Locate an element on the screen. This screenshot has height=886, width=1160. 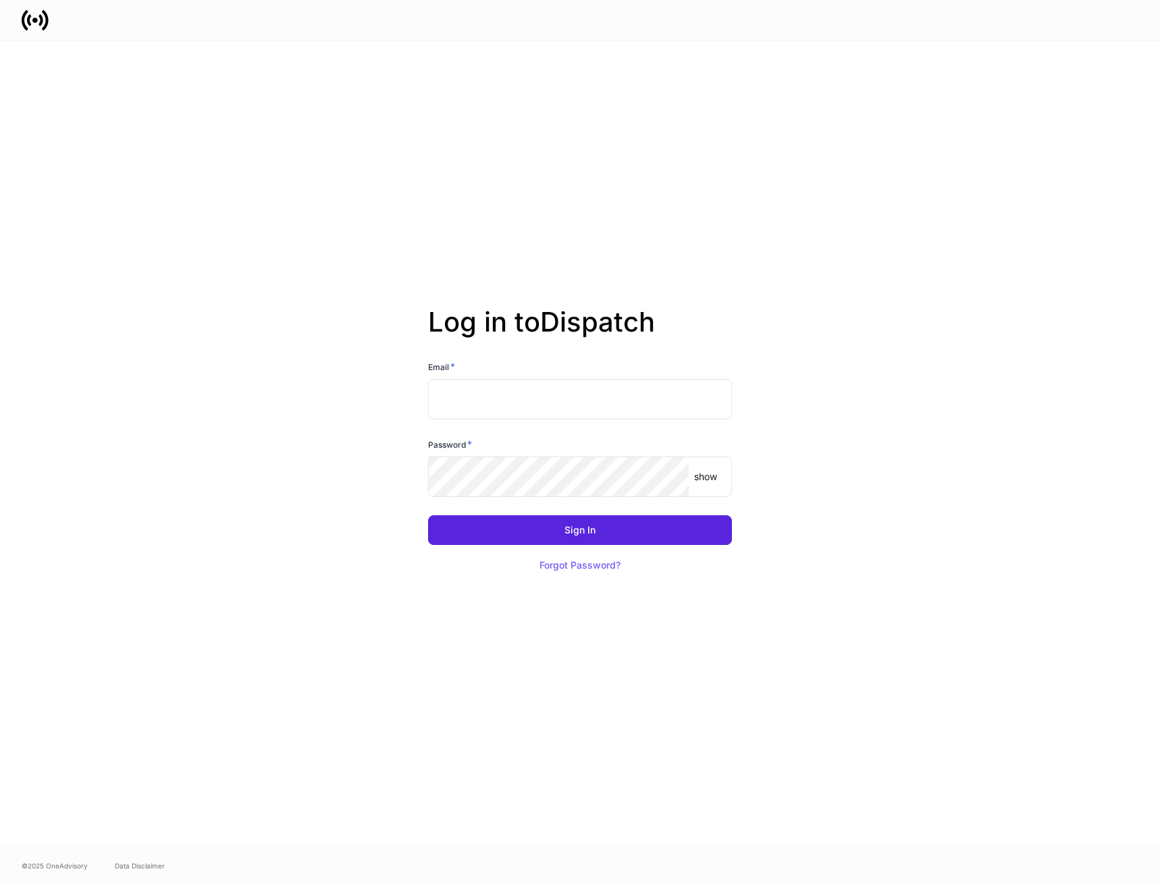
h6: Password is located at coordinates (450, 444).